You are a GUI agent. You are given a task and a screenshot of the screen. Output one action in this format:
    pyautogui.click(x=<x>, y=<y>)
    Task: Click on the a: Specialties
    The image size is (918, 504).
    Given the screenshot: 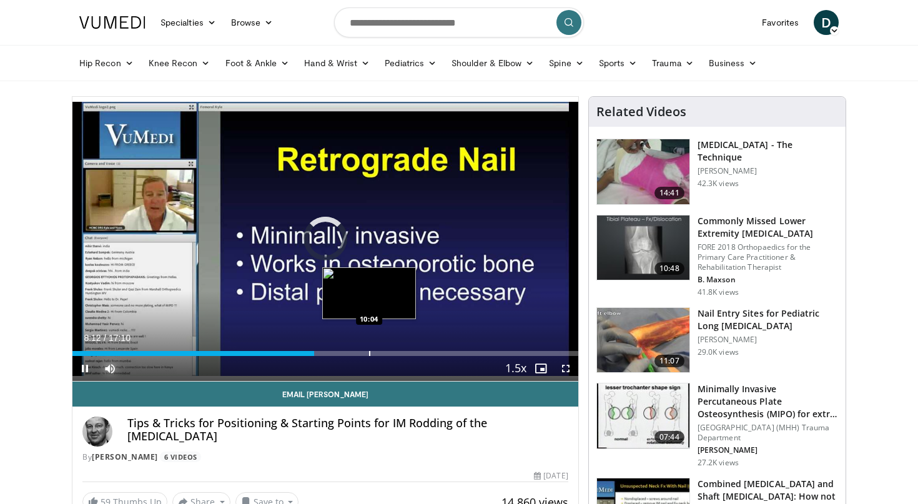 What is the action you would take?
    pyautogui.click(x=188, y=22)
    